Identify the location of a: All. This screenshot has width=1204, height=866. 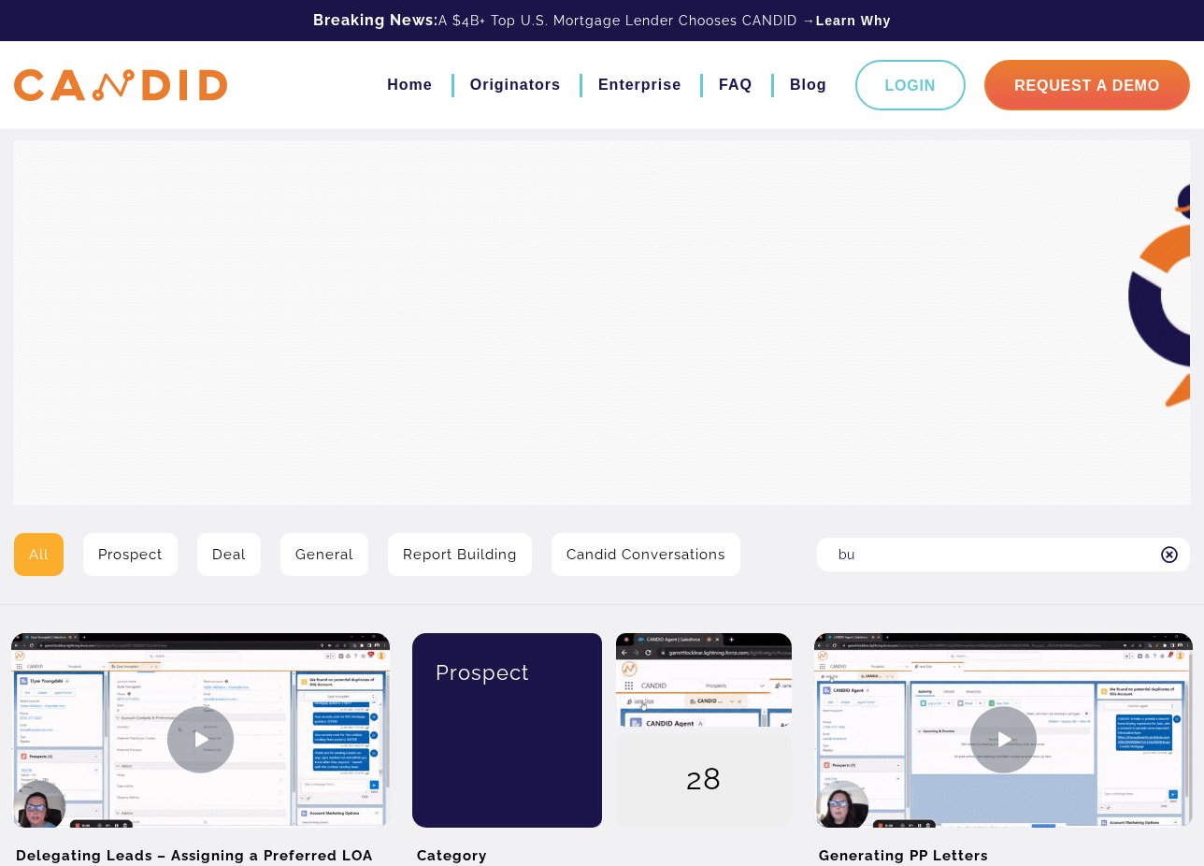
(38, 554).